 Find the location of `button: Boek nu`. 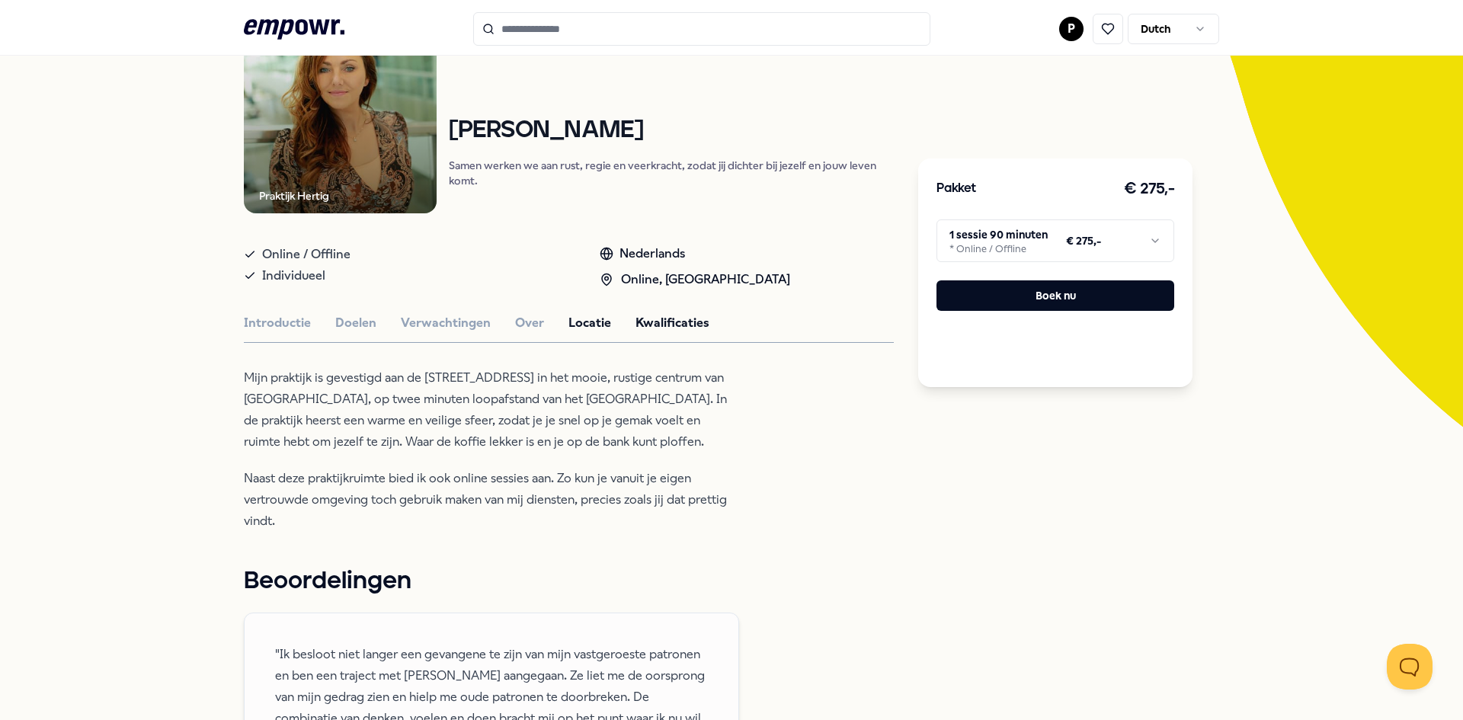

button: Boek nu is located at coordinates (1055, 296).